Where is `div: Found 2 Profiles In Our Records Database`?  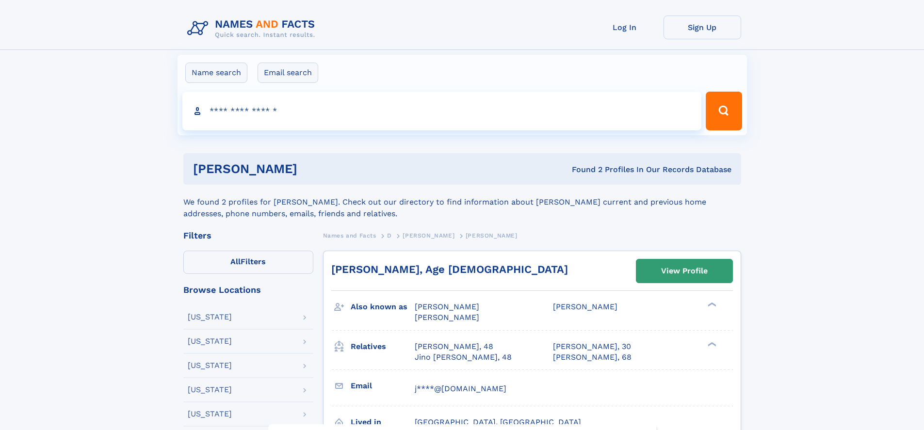
div: Found 2 Profiles In Our Records Database is located at coordinates (583, 170).